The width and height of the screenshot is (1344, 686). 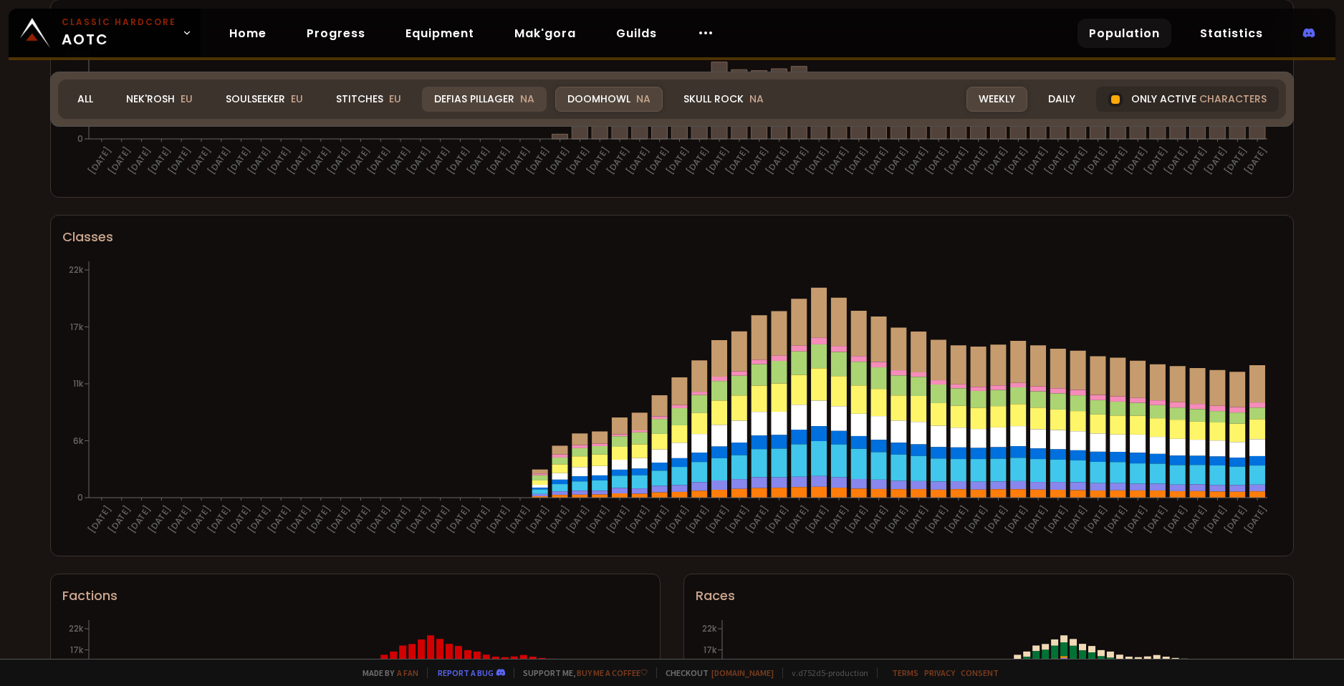 I want to click on div: Stitches, so click(x=368, y=99).